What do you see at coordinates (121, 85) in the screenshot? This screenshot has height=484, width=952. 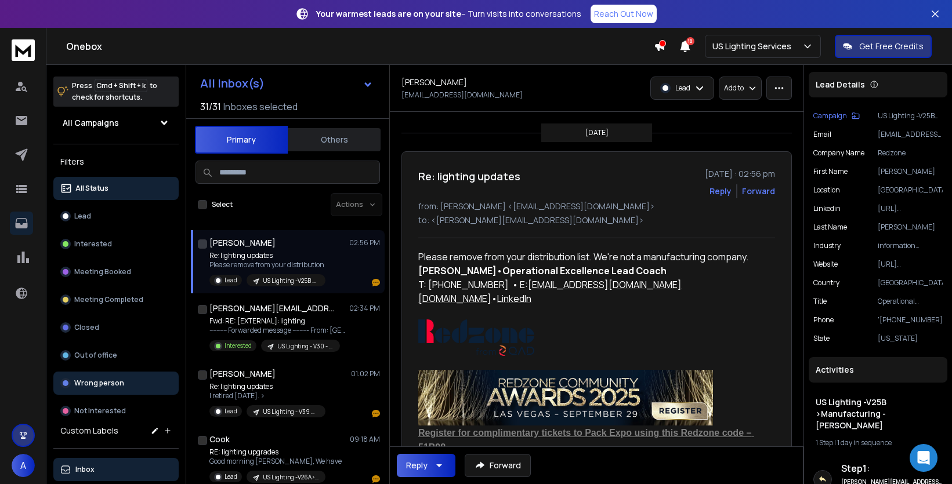 I see `span: Cmd + Shift + k` at bounding box center [121, 85].